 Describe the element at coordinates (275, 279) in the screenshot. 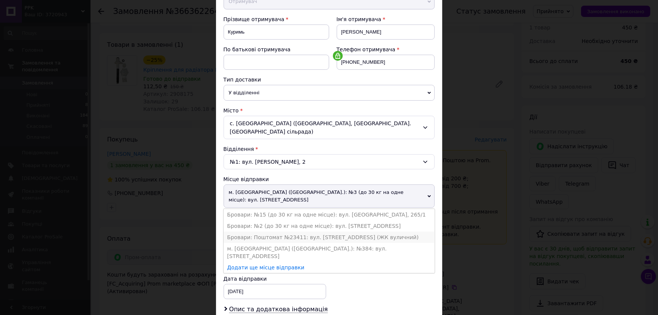

I see `div: Дата відправки` at that location.